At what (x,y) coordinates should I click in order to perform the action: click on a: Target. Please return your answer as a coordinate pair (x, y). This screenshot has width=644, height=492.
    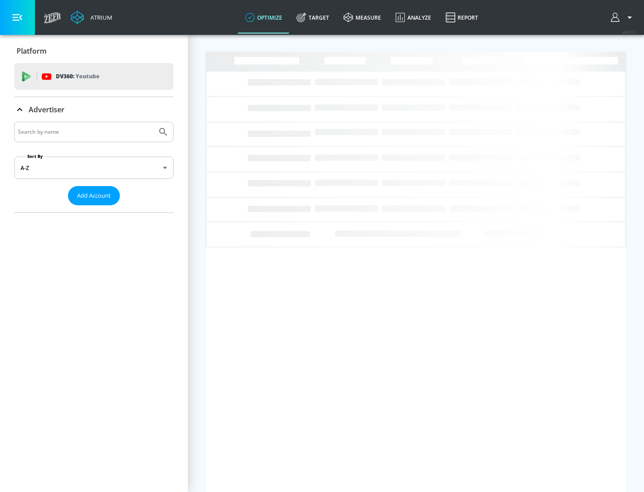
    Looking at the image, I should click on (313, 17).